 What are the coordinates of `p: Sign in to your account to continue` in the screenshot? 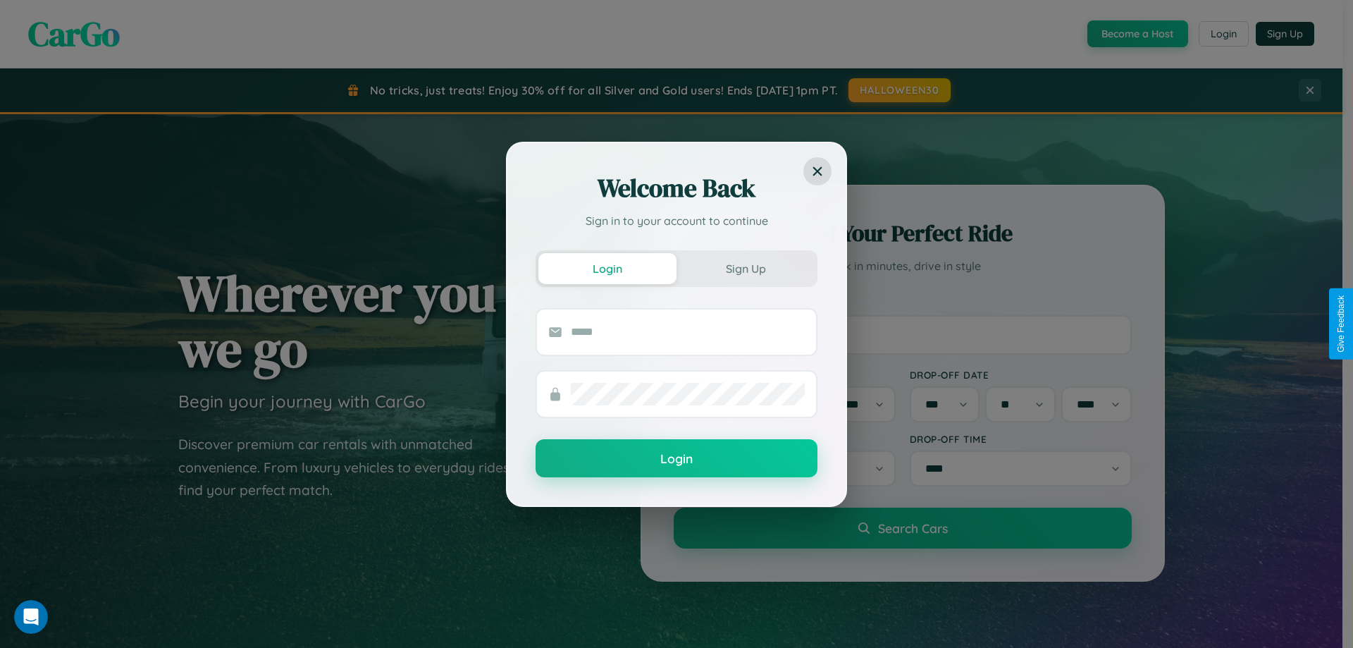 It's located at (677, 221).